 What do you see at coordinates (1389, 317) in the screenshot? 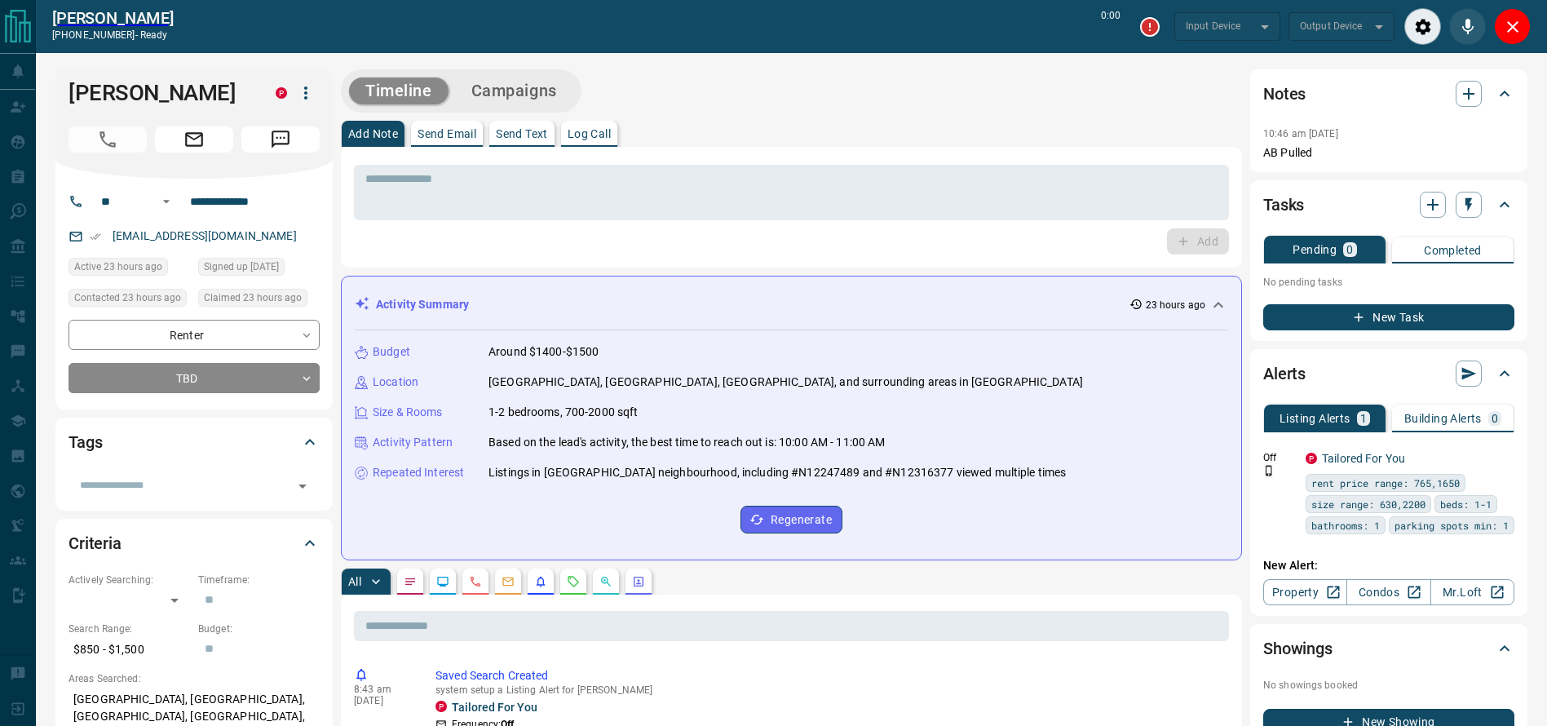
I see `button: New Task` at bounding box center [1389, 317].